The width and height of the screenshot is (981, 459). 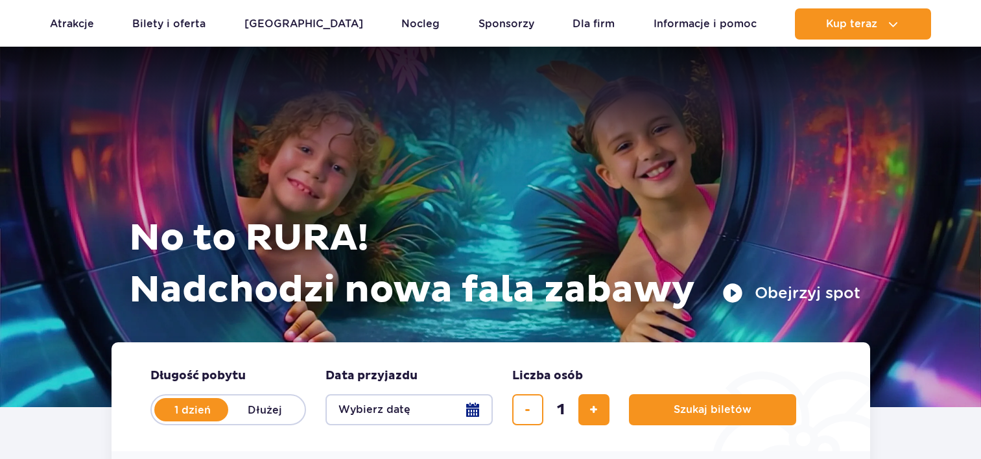 What do you see at coordinates (594, 410) in the screenshot?
I see `button: dodaj bilet` at bounding box center [594, 410].